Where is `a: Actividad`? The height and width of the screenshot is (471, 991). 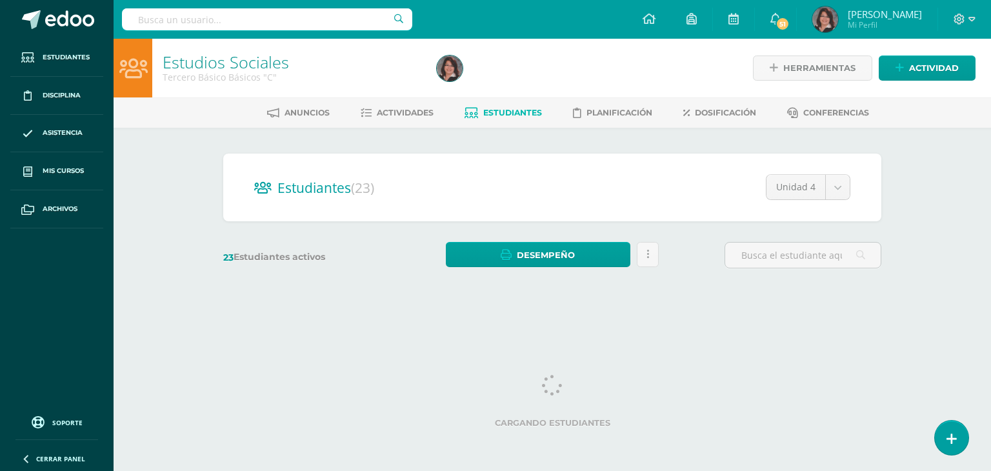 a: Actividad is located at coordinates (928, 68).